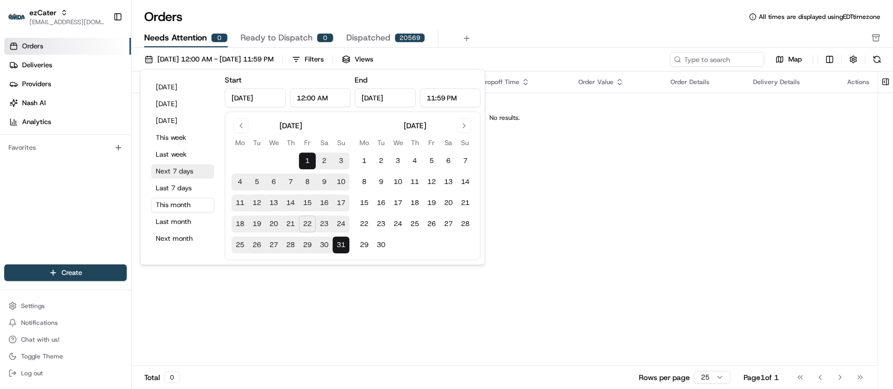 The image size is (893, 389). Describe the element at coordinates (320, 98) in the screenshot. I see `input: Time` at that location.